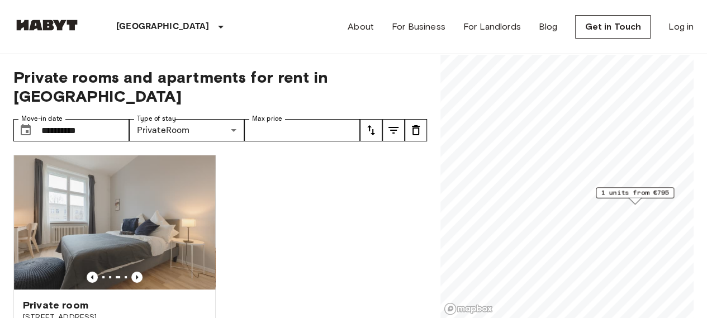  What do you see at coordinates (55, 305) in the screenshot?
I see `span: Private room` at bounding box center [55, 305].